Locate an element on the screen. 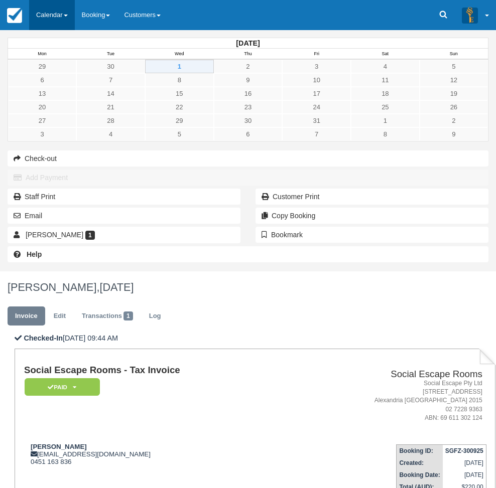 The image size is (496, 488). a: 28 is located at coordinates (110, 120).